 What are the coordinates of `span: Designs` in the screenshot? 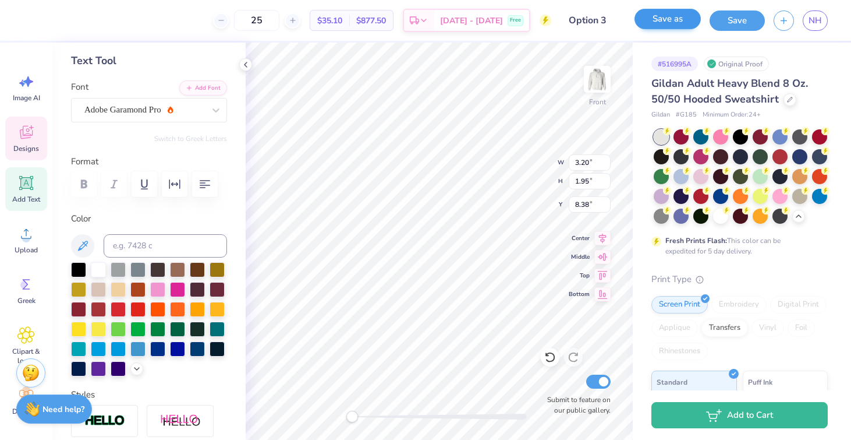 It's located at (26, 148).